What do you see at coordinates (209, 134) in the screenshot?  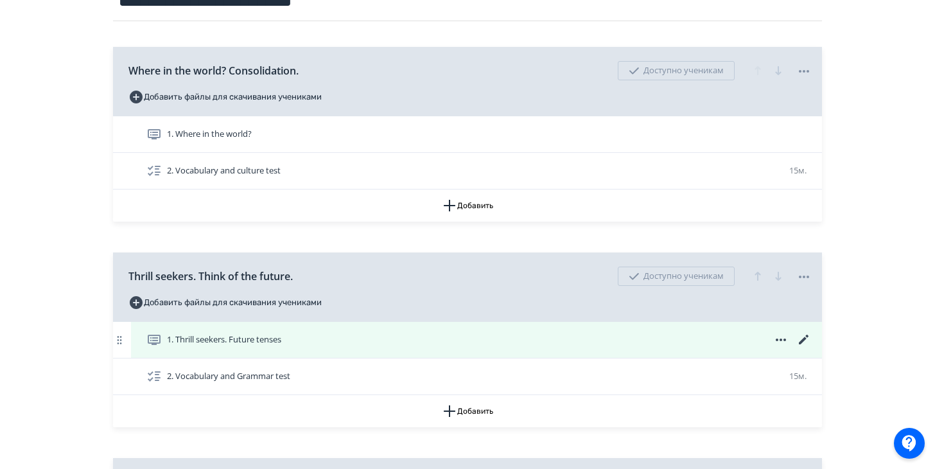 I see `span: 1. Where in the world?` at bounding box center [209, 134].